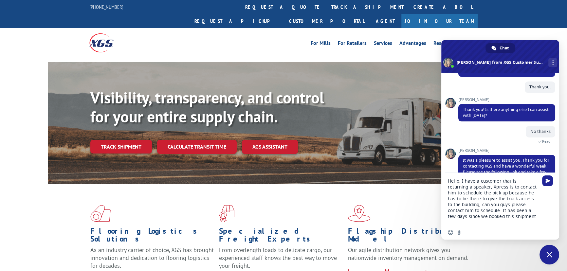 This screenshot has height=271, width=567. Describe the element at coordinates (504, 48) in the screenshot. I see `span: Chat` at that location.